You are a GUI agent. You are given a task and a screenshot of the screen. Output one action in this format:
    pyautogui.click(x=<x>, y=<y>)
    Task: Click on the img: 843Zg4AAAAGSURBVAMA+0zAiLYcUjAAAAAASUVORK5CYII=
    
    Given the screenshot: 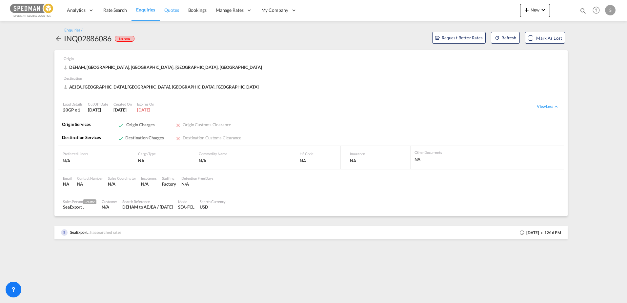 What is the action you would take?
    pyautogui.click(x=64, y=232)
    